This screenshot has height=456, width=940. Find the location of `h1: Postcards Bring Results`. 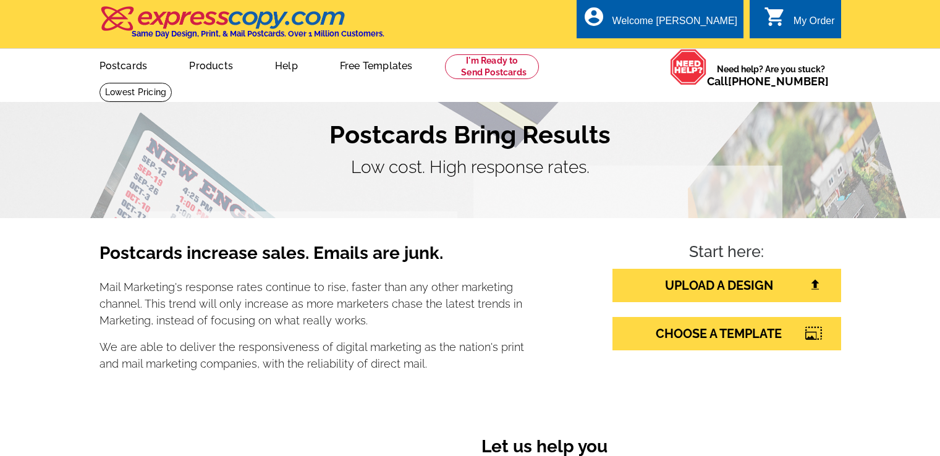

h1: Postcards Bring Results is located at coordinates (470, 135).